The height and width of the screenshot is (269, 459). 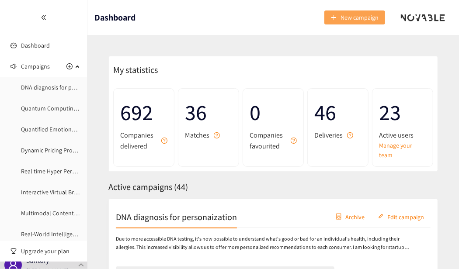 What do you see at coordinates (360, 17) in the screenshot?
I see `span: New campaign` at bounding box center [360, 17].